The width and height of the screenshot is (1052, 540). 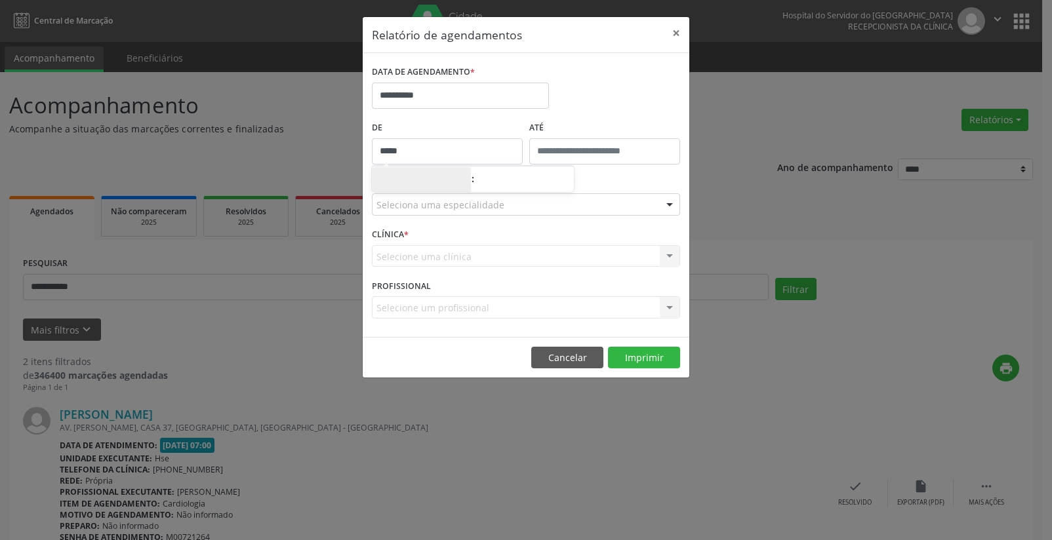 What do you see at coordinates (676, 33) in the screenshot?
I see `button: Close` at bounding box center [676, 33].